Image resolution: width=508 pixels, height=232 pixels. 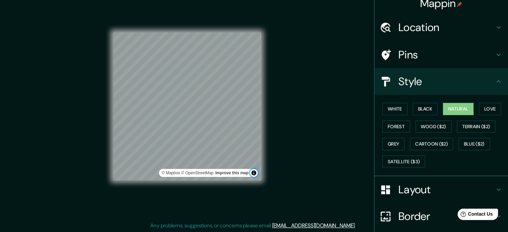 What do you see at coordinates (474, 144) in the screenshot?
I see `button: Blue ($2)` at bounding box center [474, 144].